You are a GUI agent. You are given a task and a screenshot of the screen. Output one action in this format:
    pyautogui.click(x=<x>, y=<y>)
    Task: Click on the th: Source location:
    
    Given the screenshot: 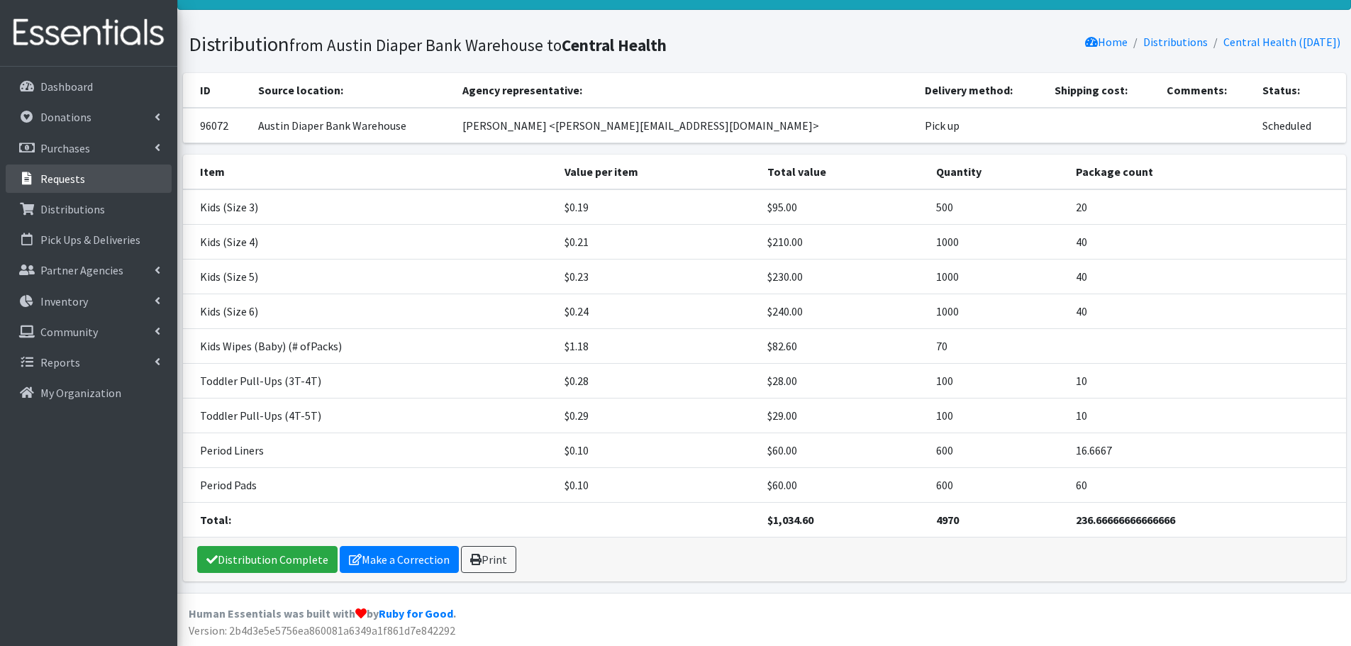 What is the action you would take?
    pyautogui.click(x=352, y=90)
    